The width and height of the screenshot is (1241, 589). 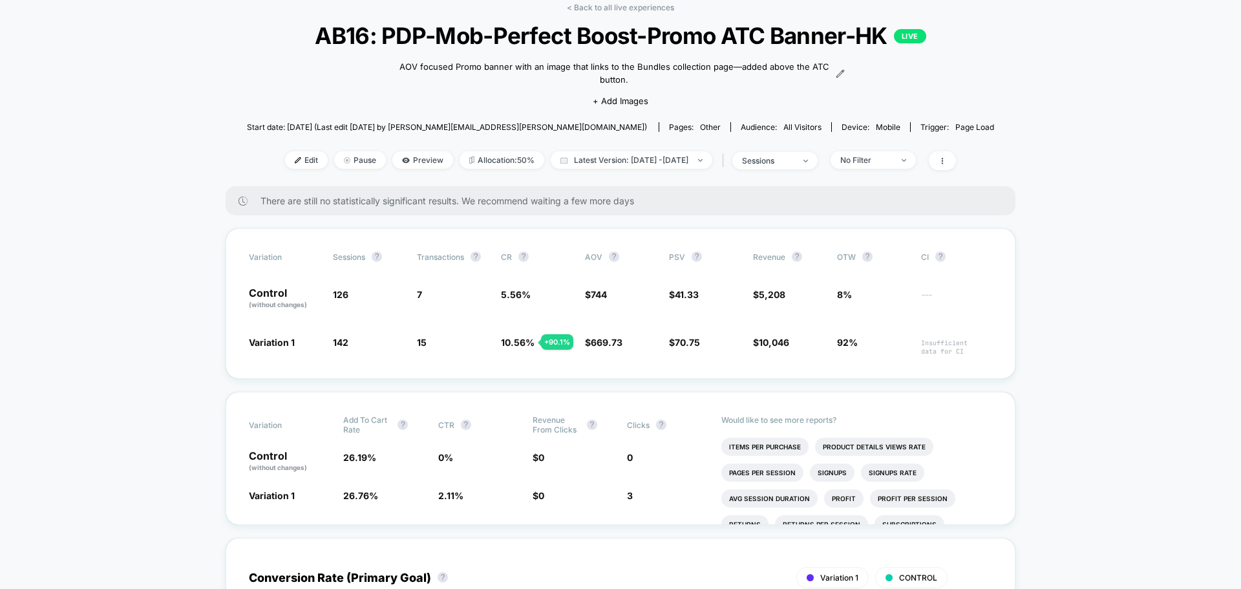 I want to click on span: OTW, so click(x=872, y=257).